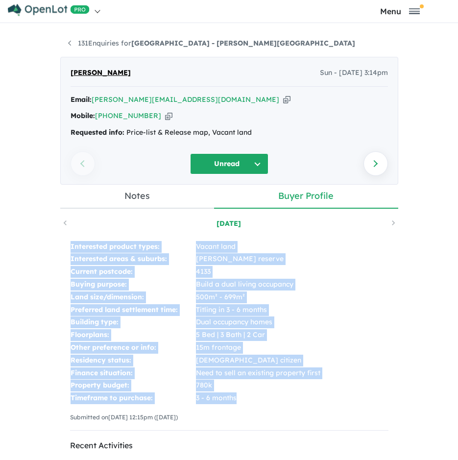 This screenshot has height=460, width=458. I want to click on nav: breadcrumb, so click(229, 44).